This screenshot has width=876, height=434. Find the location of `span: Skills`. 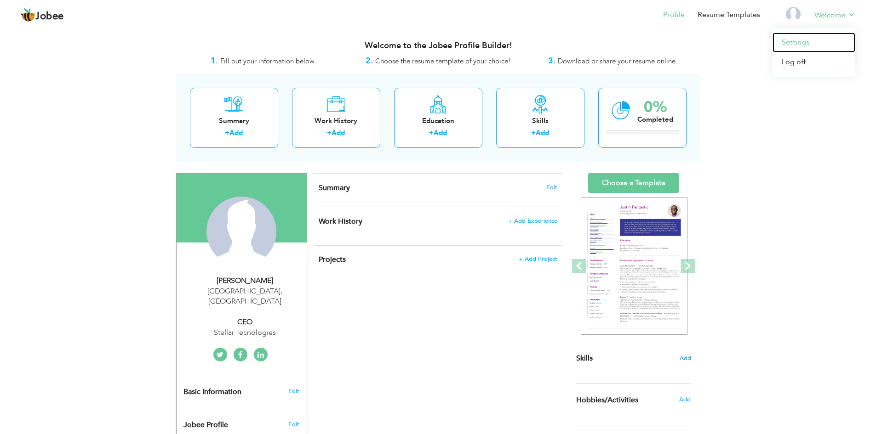

span: Skills is located at coordinates (584, 359).